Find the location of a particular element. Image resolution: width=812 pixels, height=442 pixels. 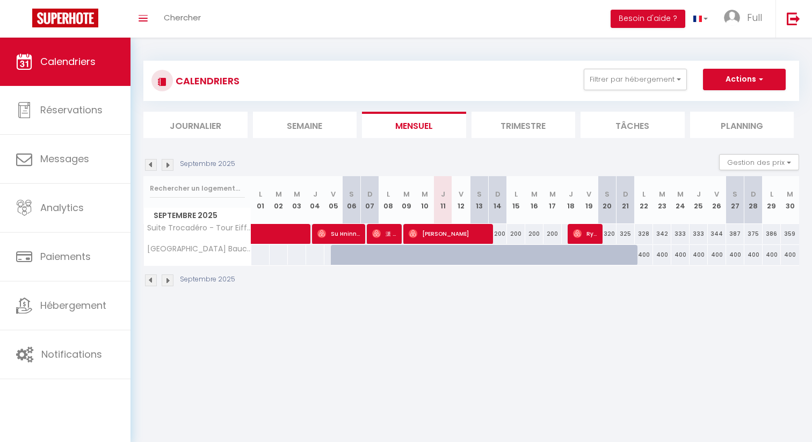

li: Planning is located at coordinates (742, 125).